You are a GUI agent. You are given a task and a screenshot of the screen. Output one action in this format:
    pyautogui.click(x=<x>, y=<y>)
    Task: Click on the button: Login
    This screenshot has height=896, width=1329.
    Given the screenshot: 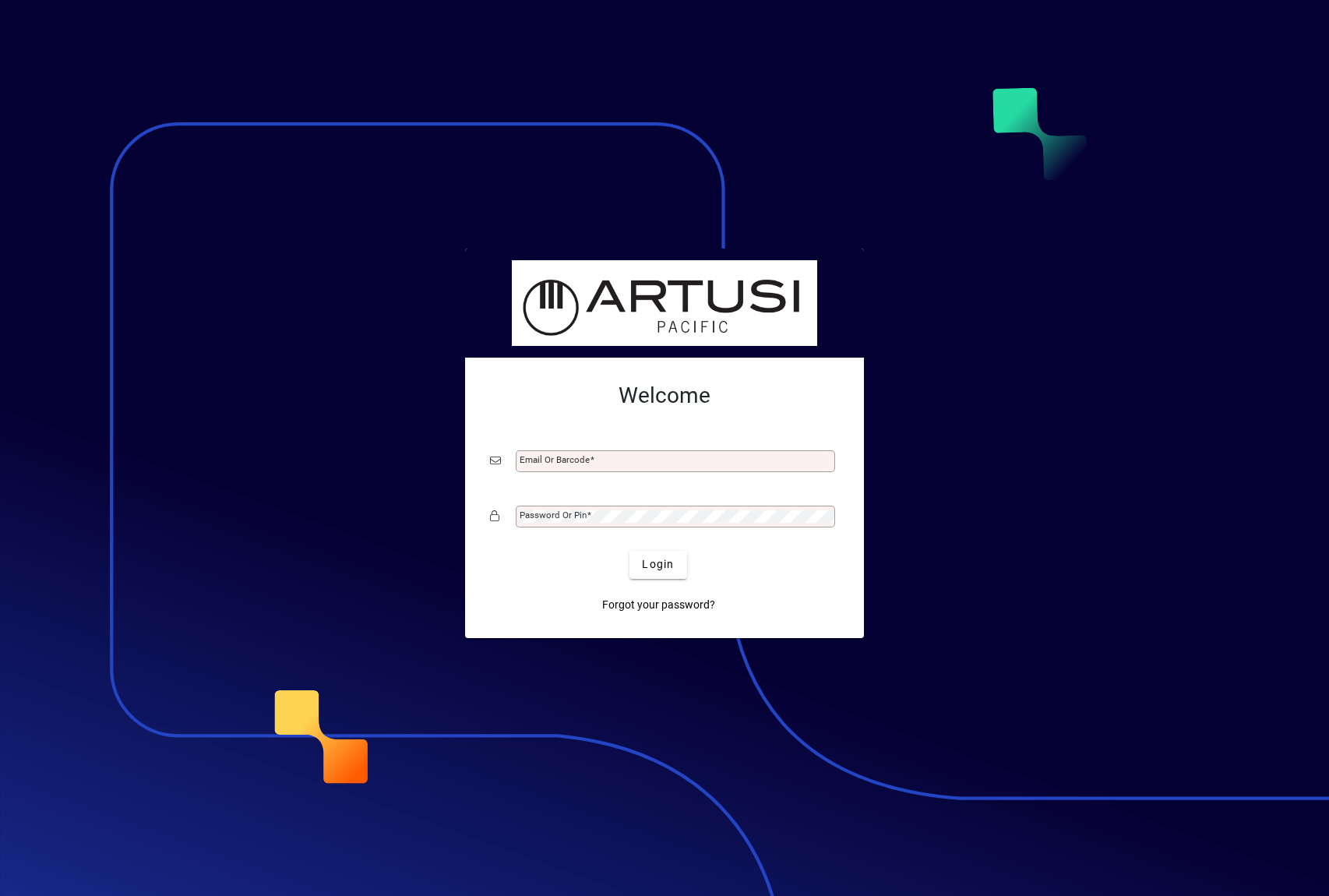 What is the action you would take?
    pyautogui.click(x=657, y=565)
    